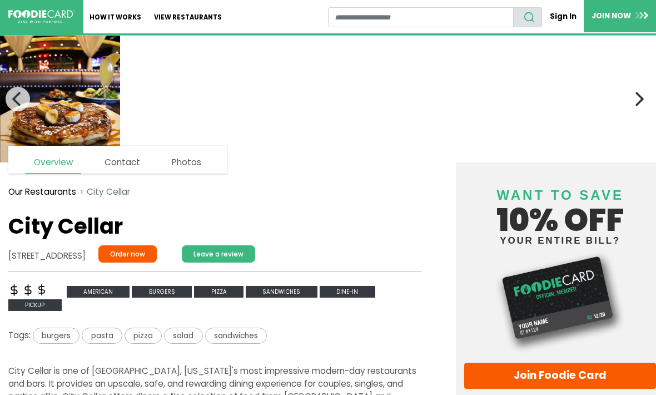 This screenshot has width=656, height=395. I want to click on a: Dine-in, so click(348, 290).